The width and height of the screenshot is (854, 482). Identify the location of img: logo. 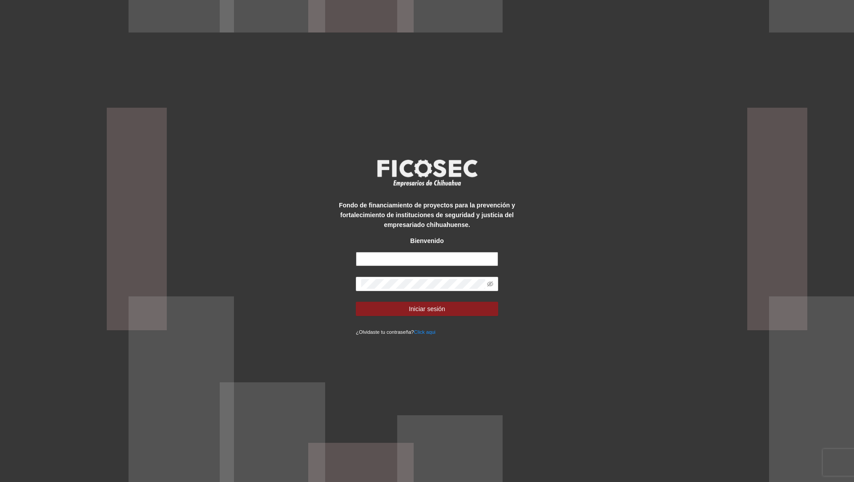
(427, 173).